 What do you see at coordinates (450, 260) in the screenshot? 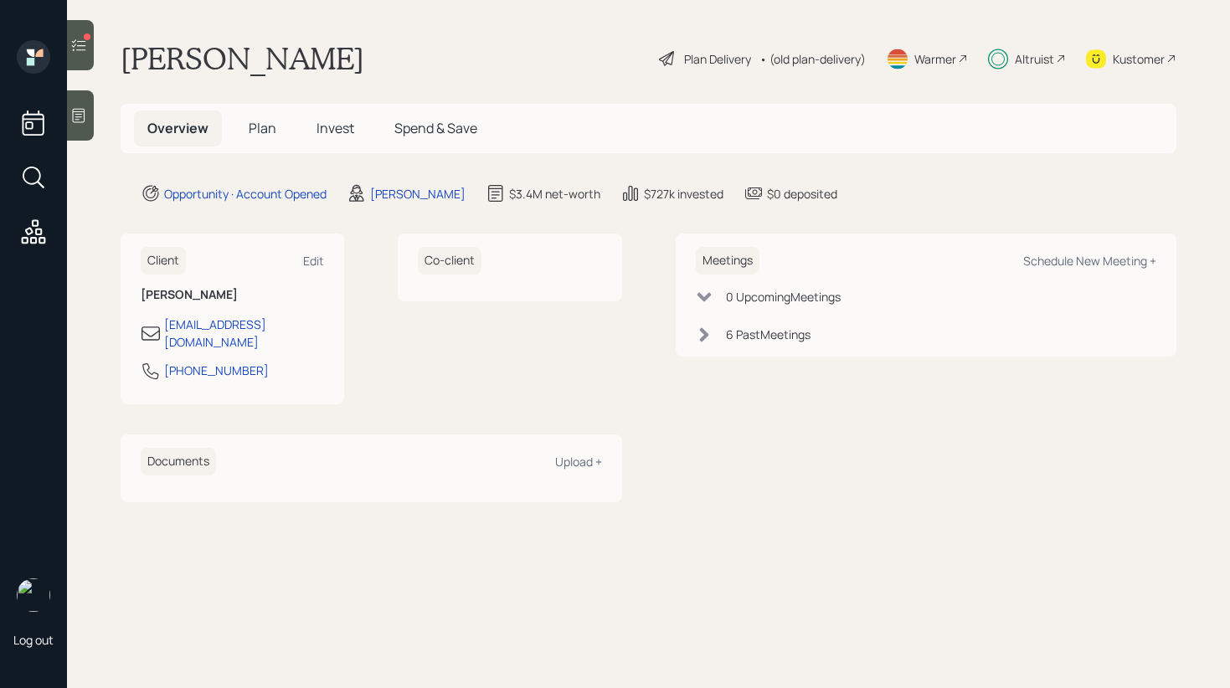
I see `h6: Co-client` at bounding box center [450, 260].